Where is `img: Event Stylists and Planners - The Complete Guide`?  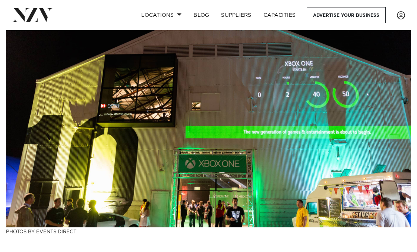 img: Event Stylists and Planners - The Complete Guide is located at coordinates (208, 129).